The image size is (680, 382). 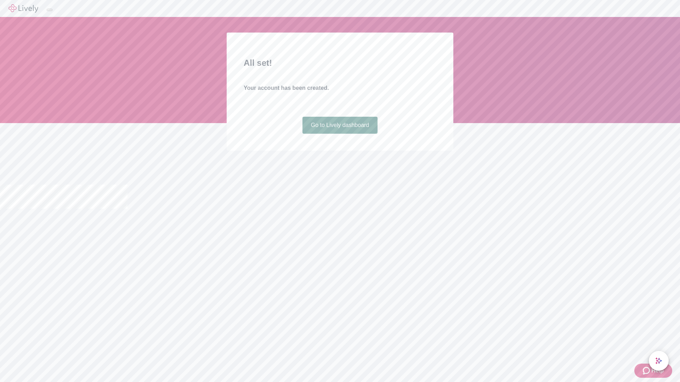 What do you see at coordinates (647, 371) in the screenshot?
I see `svg: Zendesk support icon` at bounding box center [647, 371].